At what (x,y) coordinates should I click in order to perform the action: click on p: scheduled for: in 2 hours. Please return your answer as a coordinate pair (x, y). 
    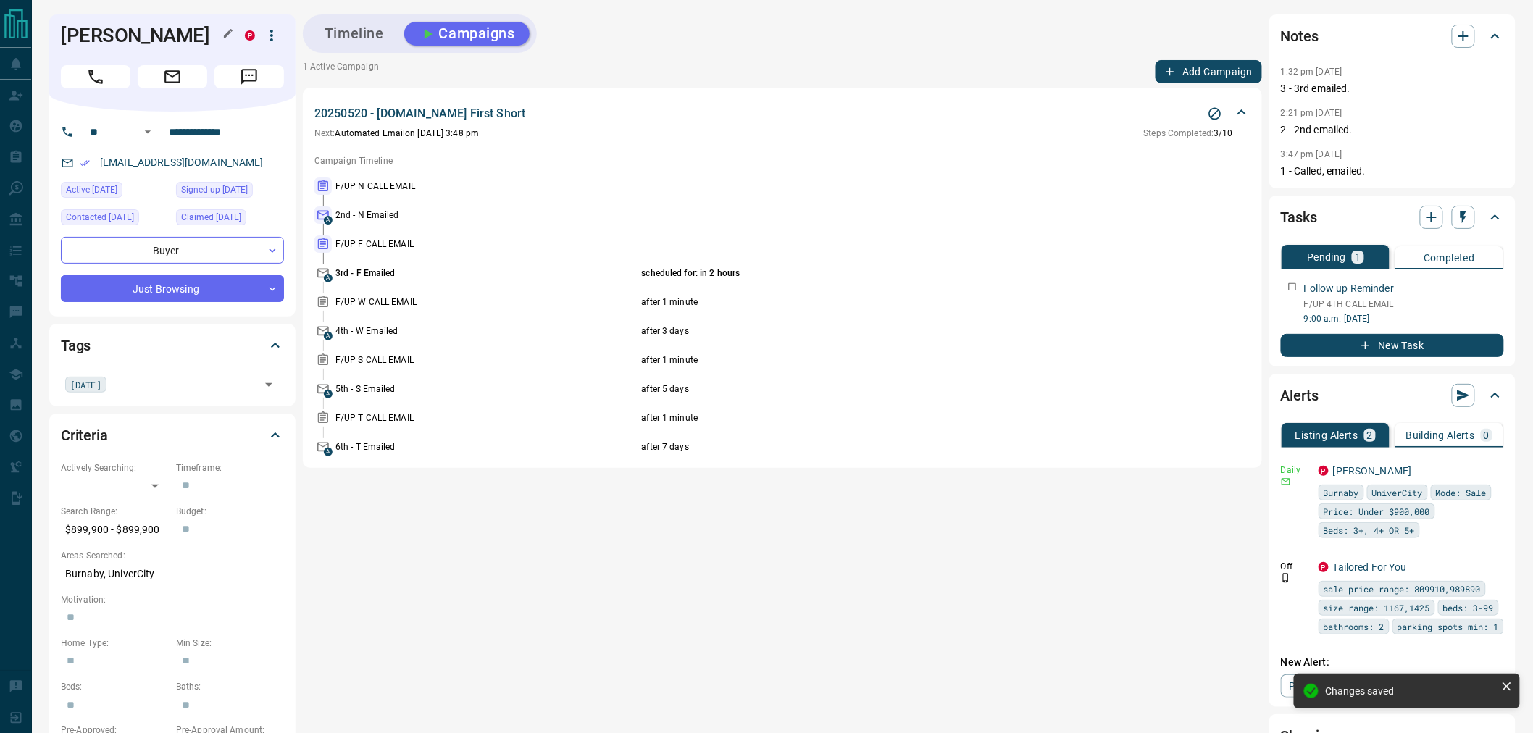
    Looking at the image, I should click on (894, 273).